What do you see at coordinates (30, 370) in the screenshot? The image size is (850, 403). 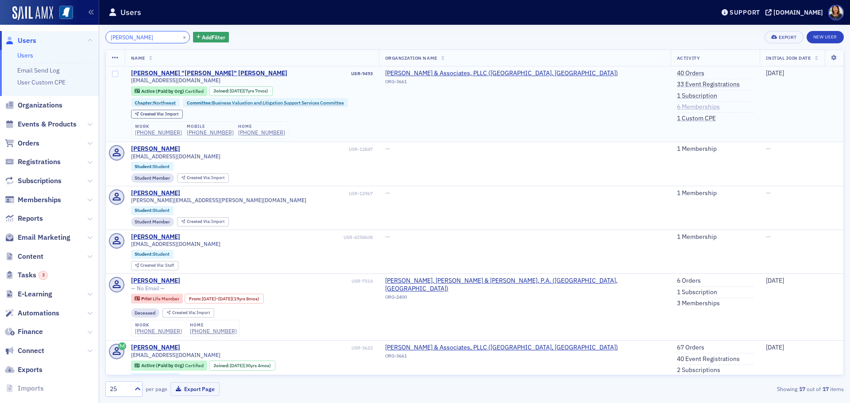 I see `span: Exports` at bounding box center [30, 370].